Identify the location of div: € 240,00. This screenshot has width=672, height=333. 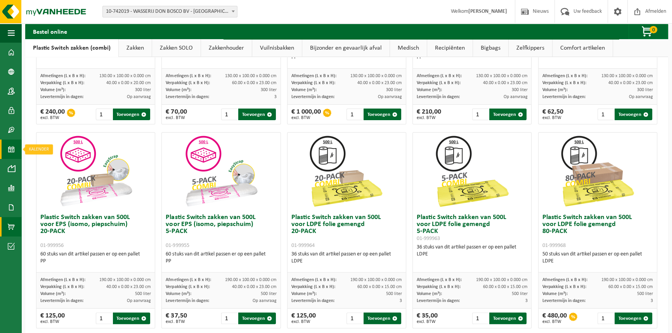
(52, 114).